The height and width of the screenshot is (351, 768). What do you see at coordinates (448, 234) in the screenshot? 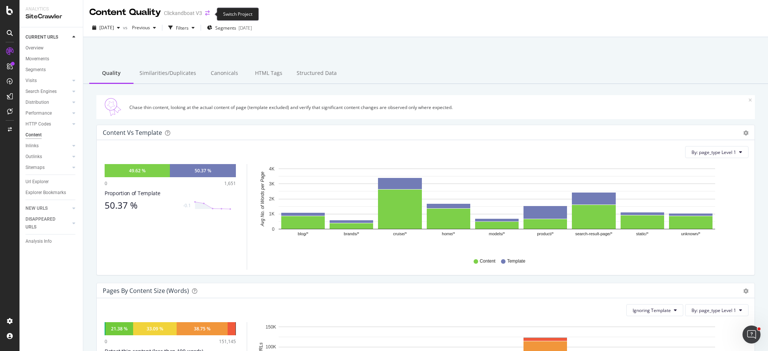
I see `text: home/*` at bounding box center [448, 234].